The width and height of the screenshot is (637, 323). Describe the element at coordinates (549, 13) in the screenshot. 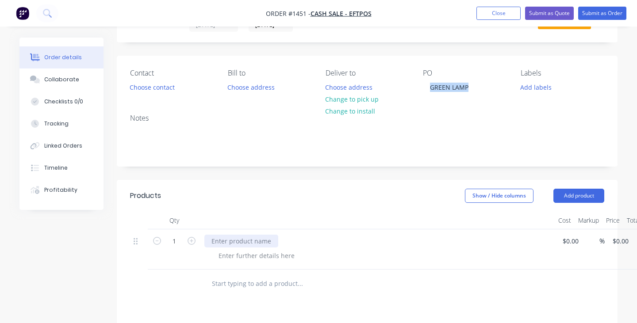

I see `button: Submit as Quote` at that location.